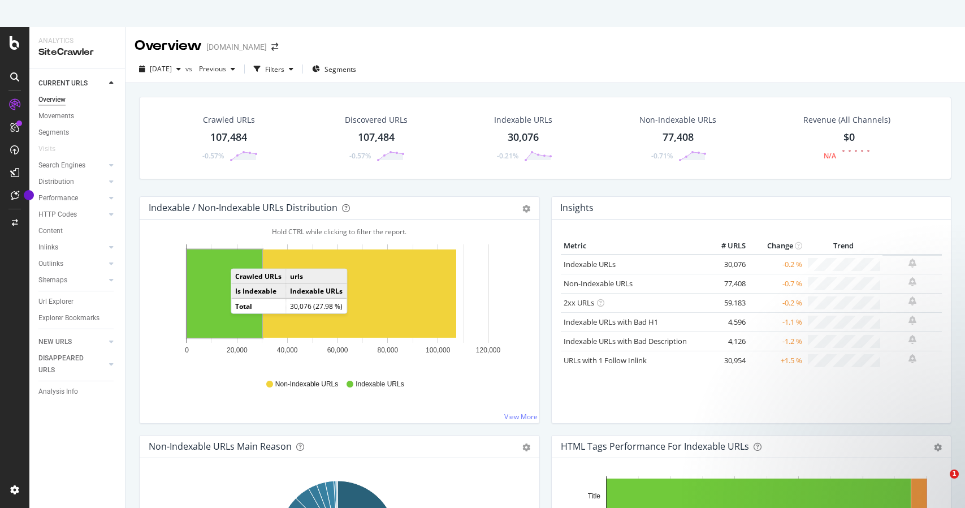  Describe the element at coordinates (72, 280) in the screenshot. I see `a: Sitemaps` at that location.